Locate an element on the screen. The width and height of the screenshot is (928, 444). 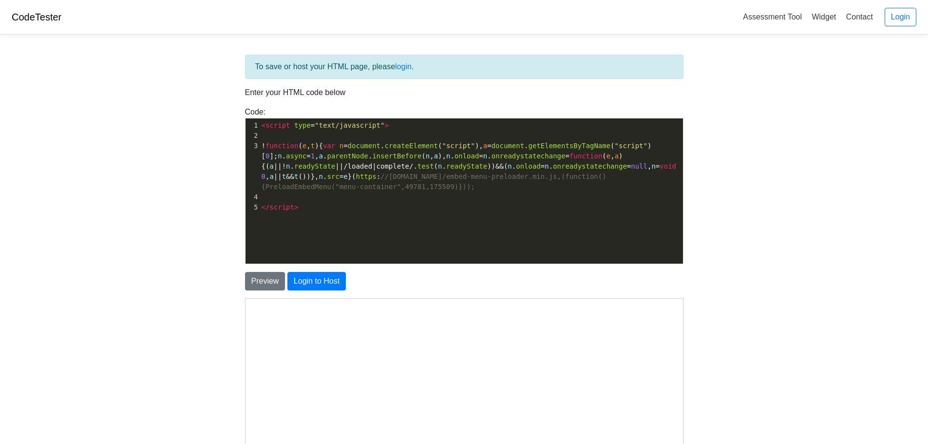
div: Code: is located at coordinates (464, 185).